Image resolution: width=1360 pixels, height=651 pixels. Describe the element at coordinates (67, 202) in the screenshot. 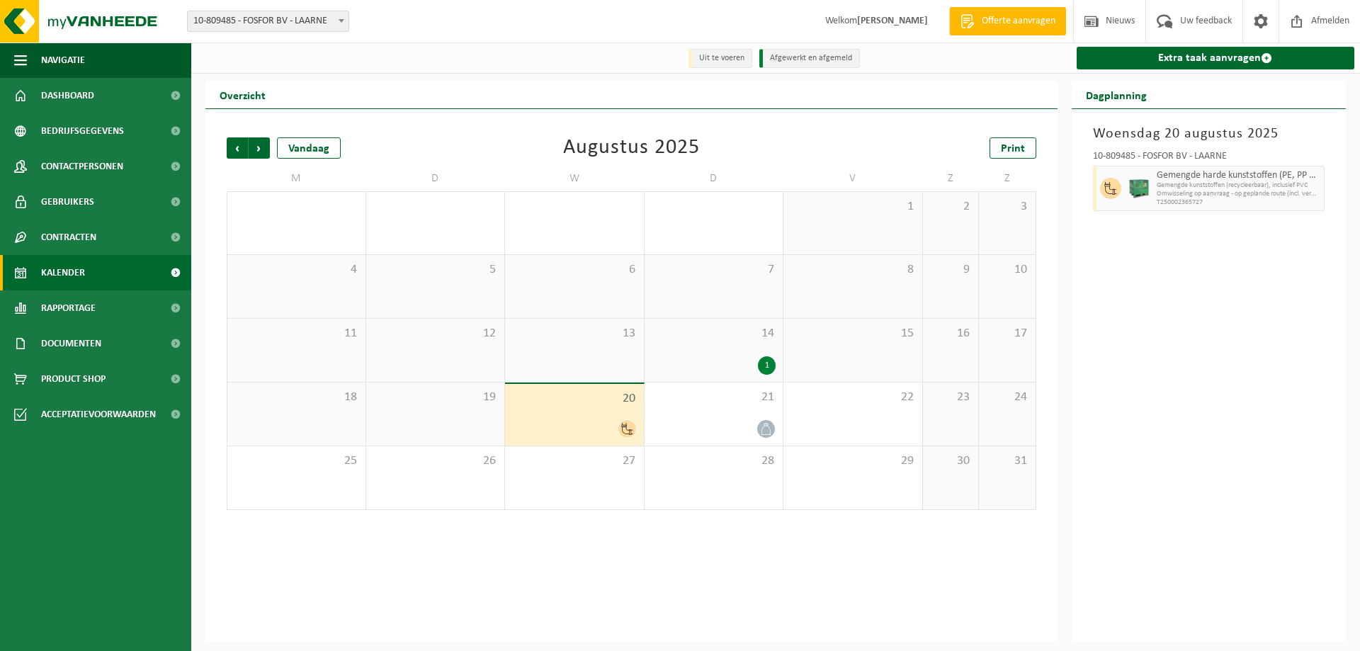

I see `span: Gebruikers` at that location.